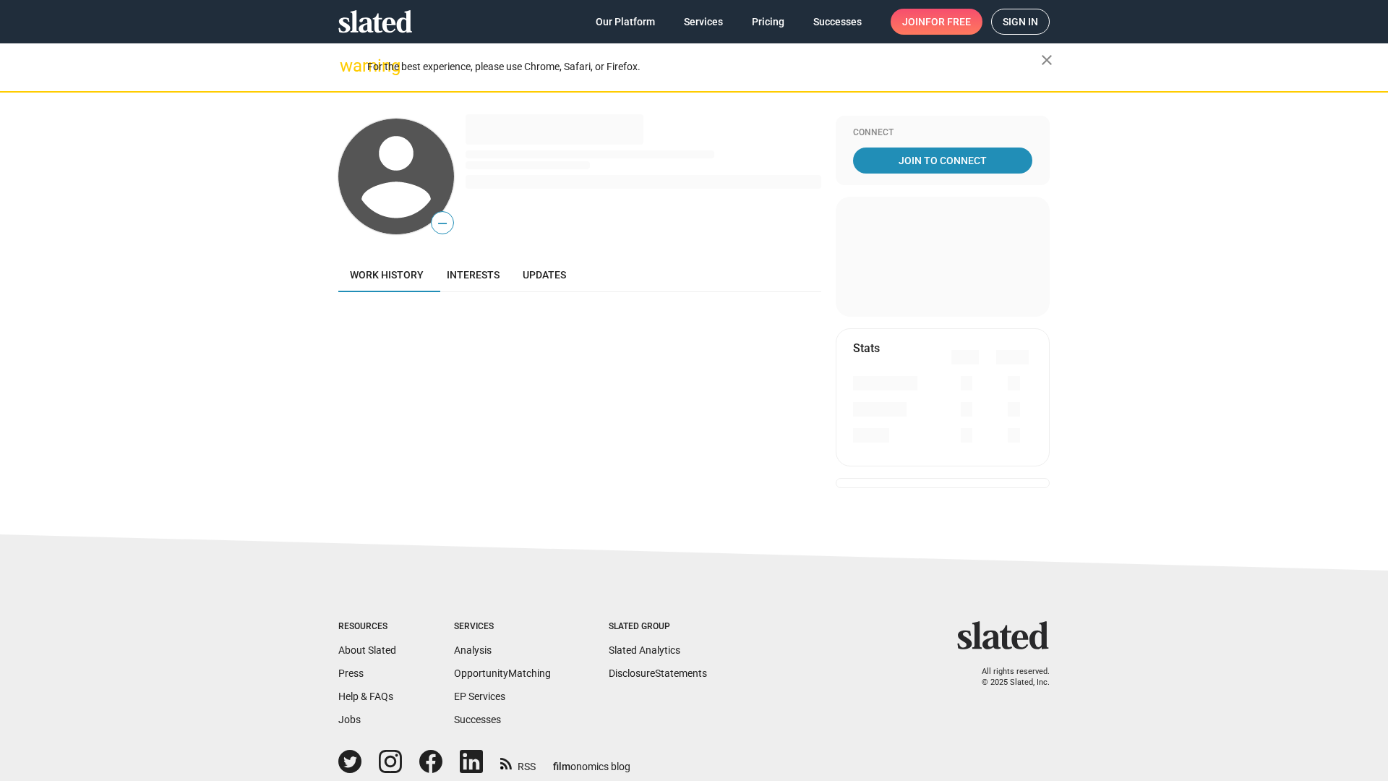 Image resolution: width=1388 pixels, height=781 pixels. Describe the element at coordinates (936, 22) in the screenshot. I see `a: Joinfor free` at that location.